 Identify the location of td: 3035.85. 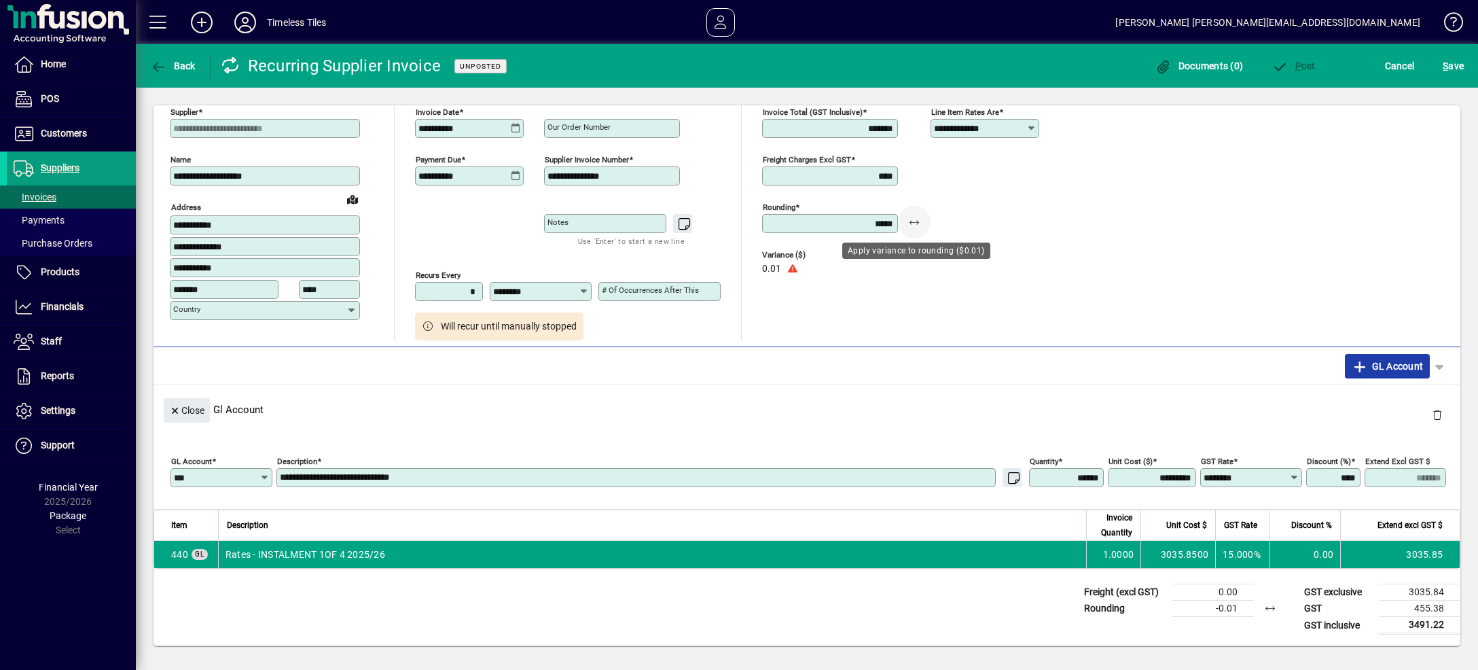
(1399, 554).